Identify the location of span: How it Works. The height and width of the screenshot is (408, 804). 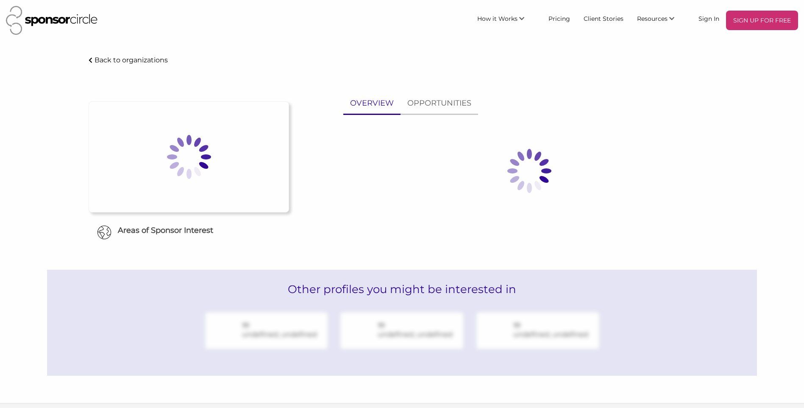
(497, 19).